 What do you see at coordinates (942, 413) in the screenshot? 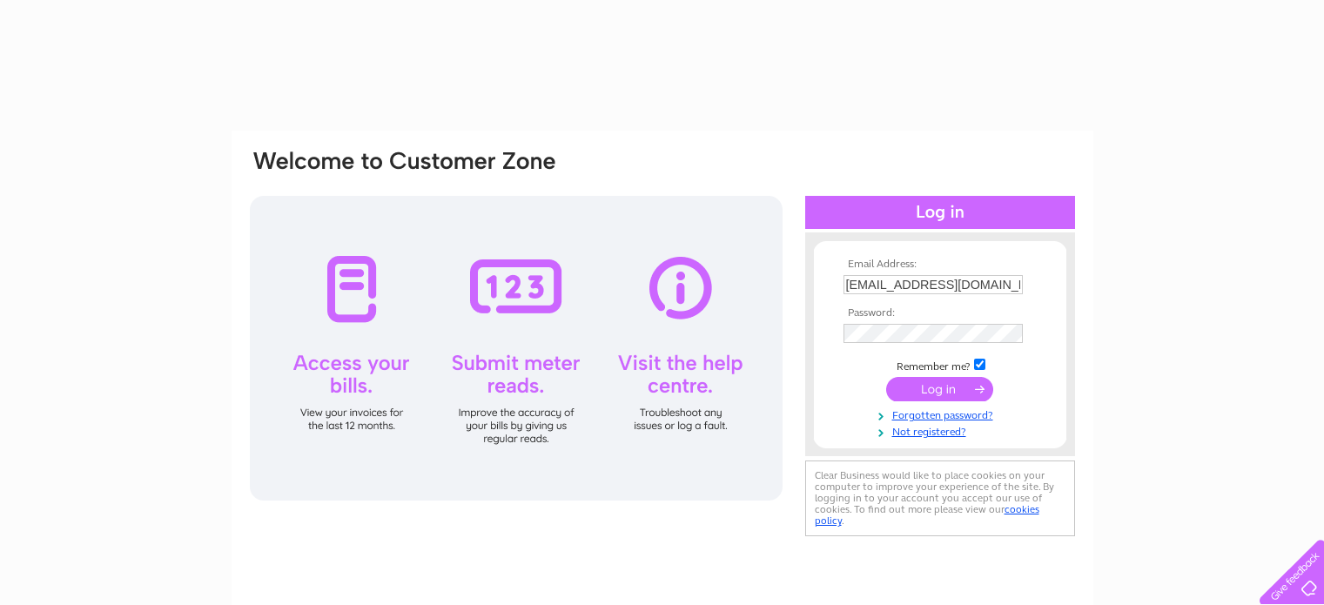
I see `a: Forgotten password?` at bounding box center [942, 413].